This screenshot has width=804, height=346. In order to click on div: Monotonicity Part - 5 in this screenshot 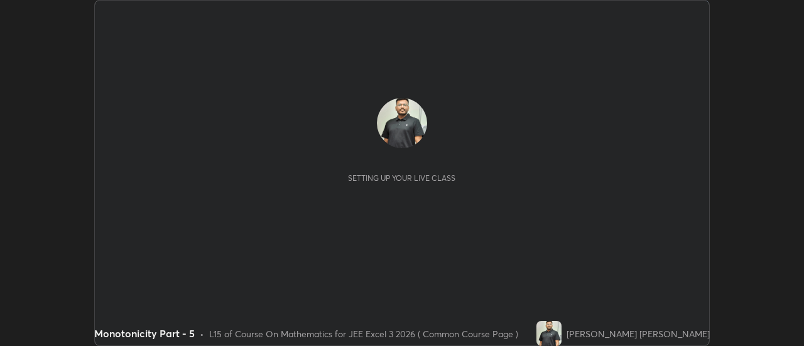, I will do `click(145, 334)`.